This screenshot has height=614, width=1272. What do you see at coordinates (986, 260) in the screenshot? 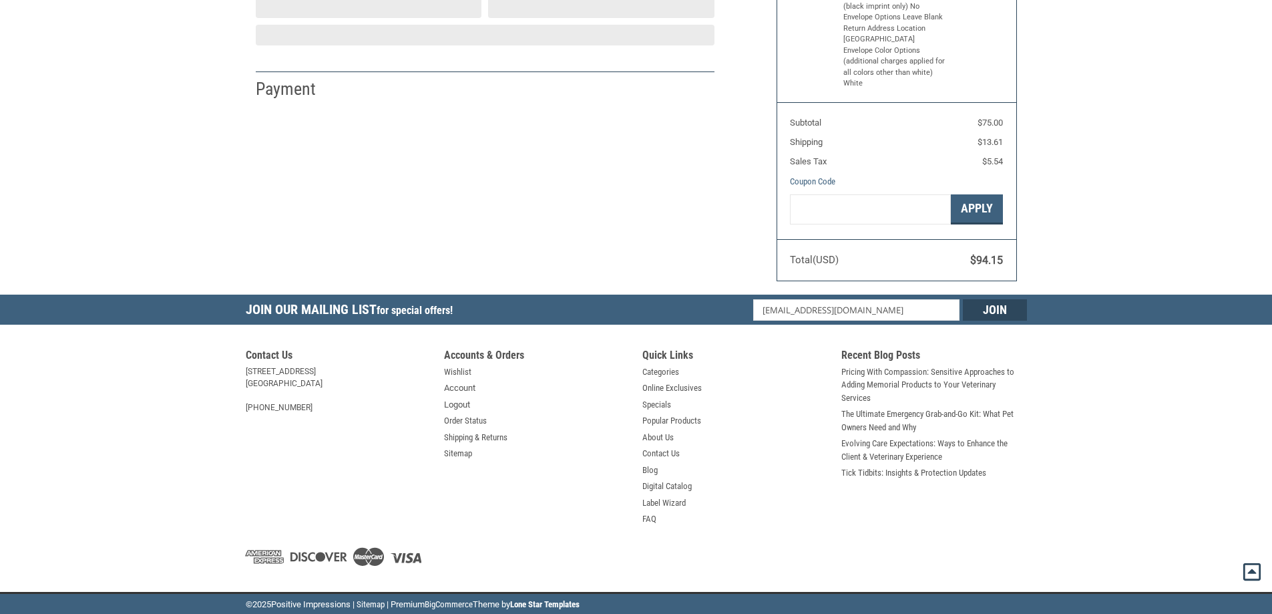
I see `span: $94.15` at bounding box center [986, 260].